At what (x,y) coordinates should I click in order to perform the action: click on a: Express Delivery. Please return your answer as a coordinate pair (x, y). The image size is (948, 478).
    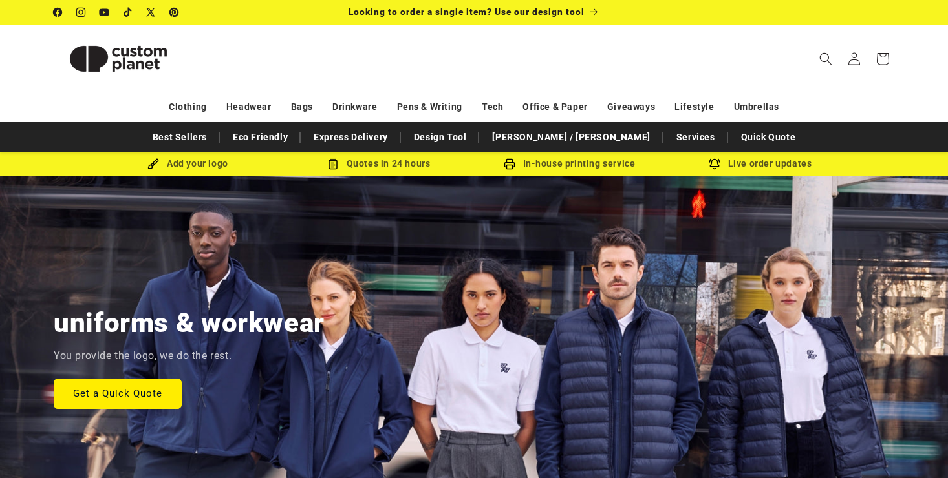
    Looking at the image, I should click on (350, 137).